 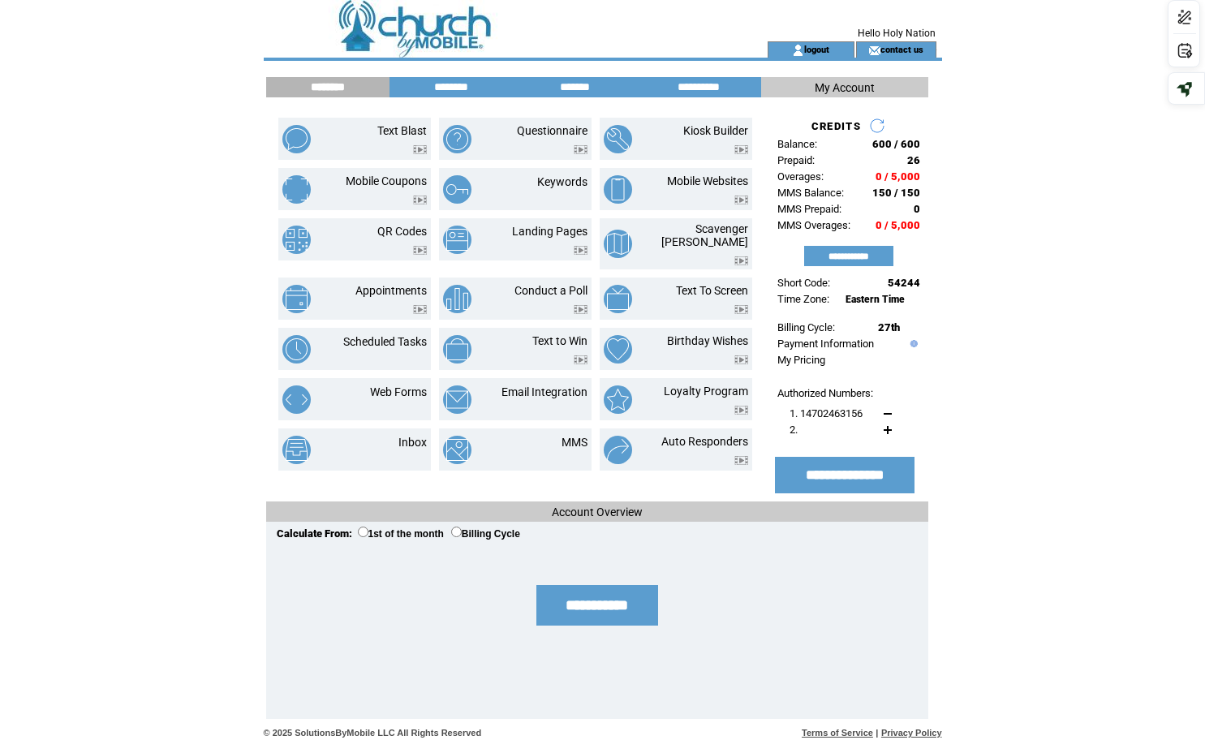 I want to click on span: My Account, so click(x=845, y=88).